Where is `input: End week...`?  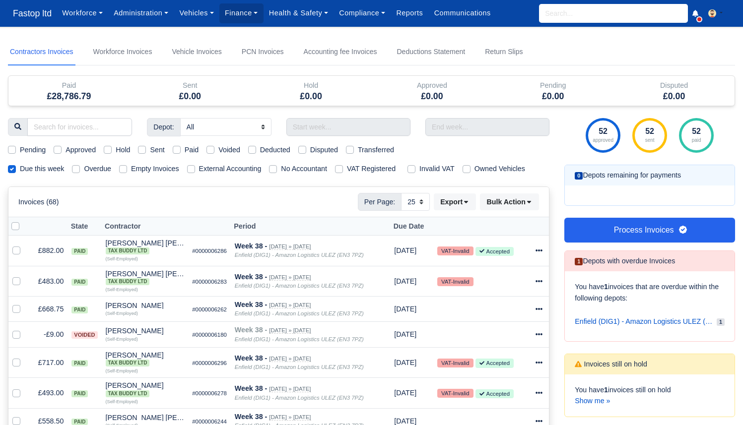 input: End week... is located at coordinates (487, 127).